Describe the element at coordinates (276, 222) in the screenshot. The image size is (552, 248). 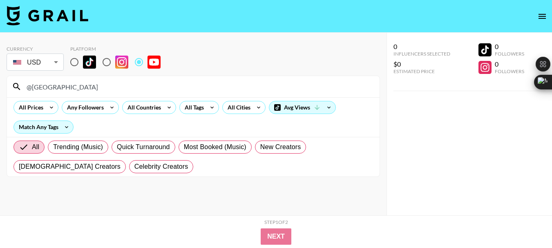
I see `div: Step 1 of 2` at that location.